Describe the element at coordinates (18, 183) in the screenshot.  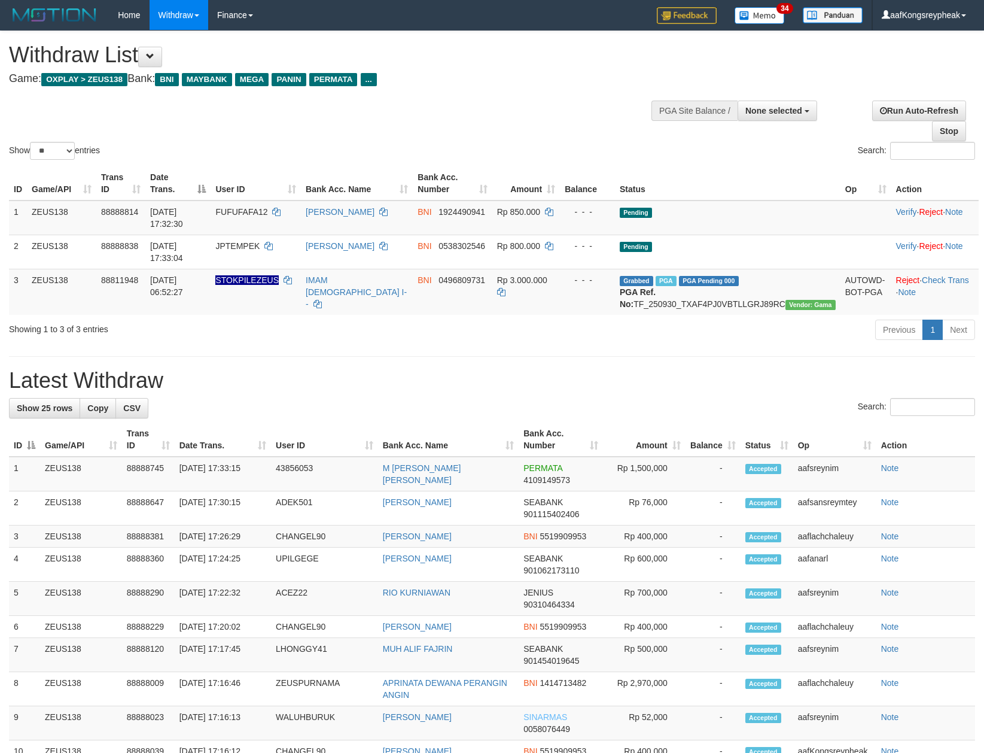
I see `th: ID` at that location.